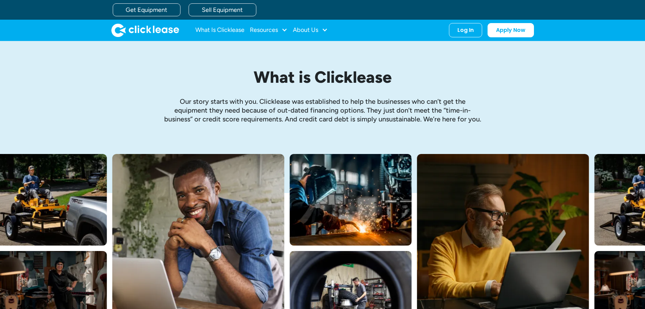  Describe the element at coordinates (351, 200) in the screenshot. I see `img: A welder in a large mask working on a large pipe` at that location.